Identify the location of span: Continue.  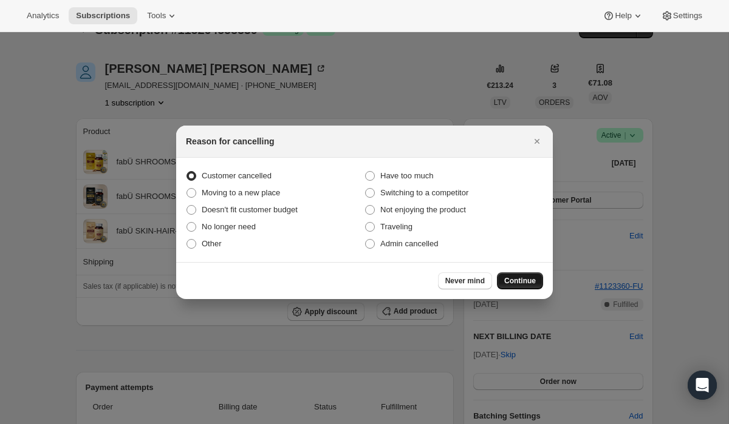
(520, 281).